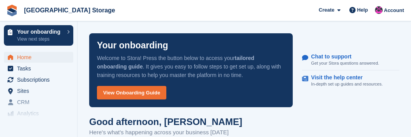  I want to click on span: Help, so click(363, 10).